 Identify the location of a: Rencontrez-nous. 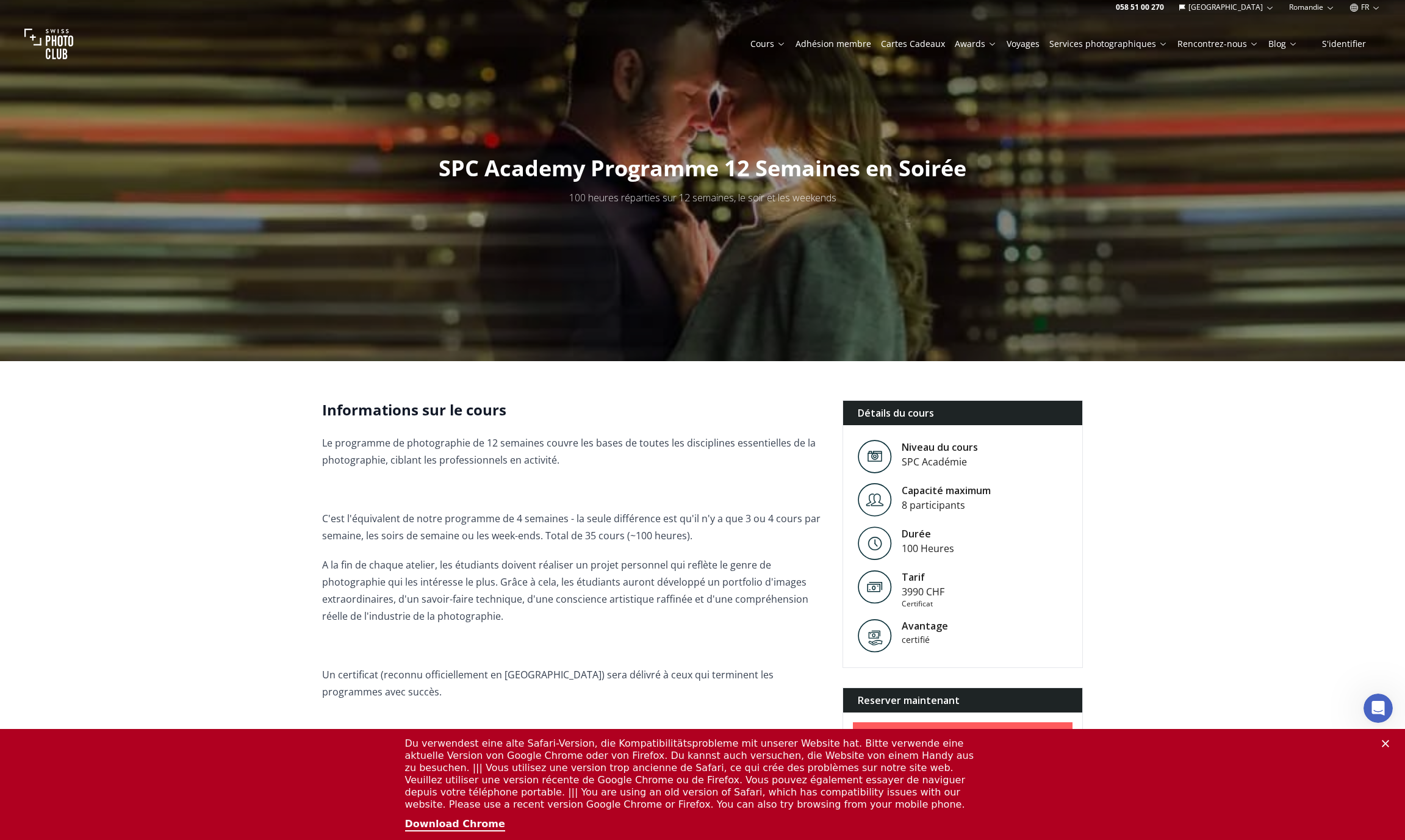
(1218, 44).